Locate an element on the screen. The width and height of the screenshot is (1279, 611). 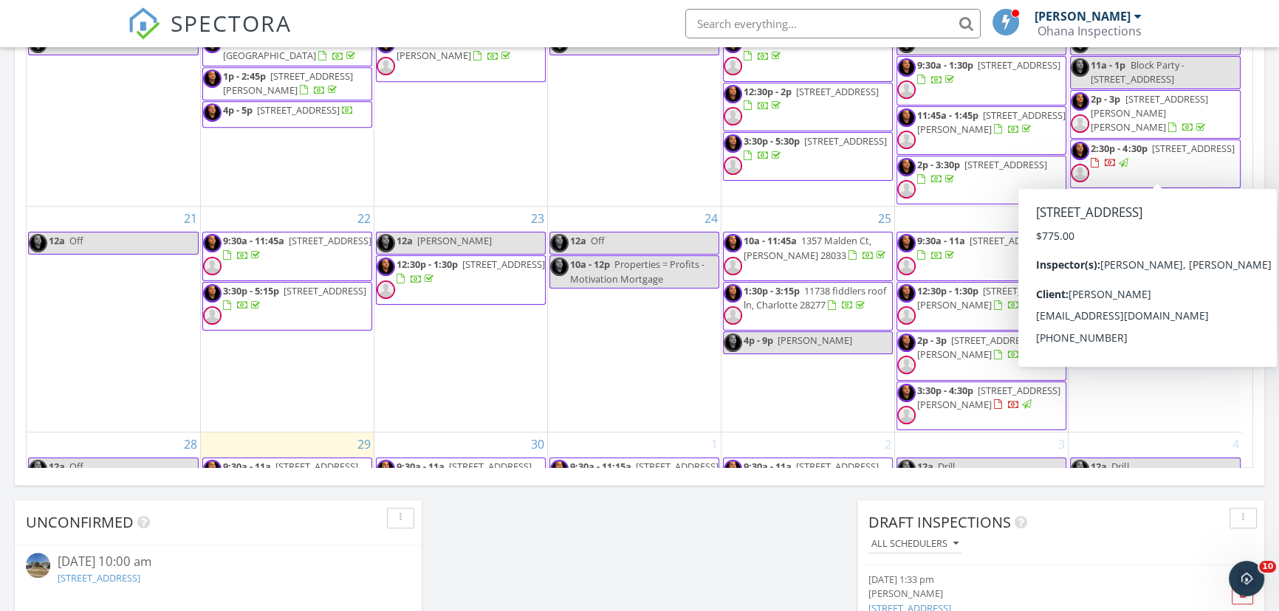
td: Go to September 16, 2025 is located at coordinates (460, 107).